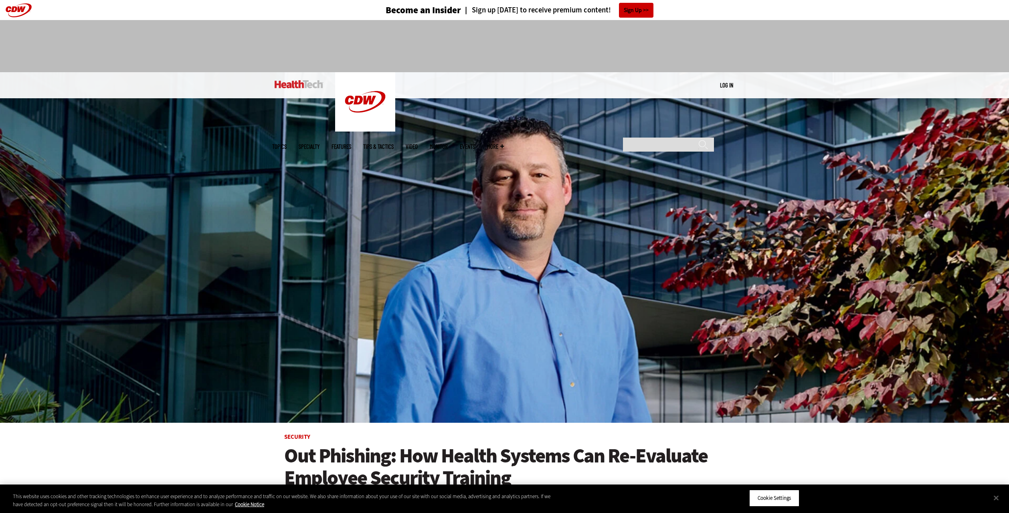  I want to click on a: More information about your privacy, so click(249, 504).